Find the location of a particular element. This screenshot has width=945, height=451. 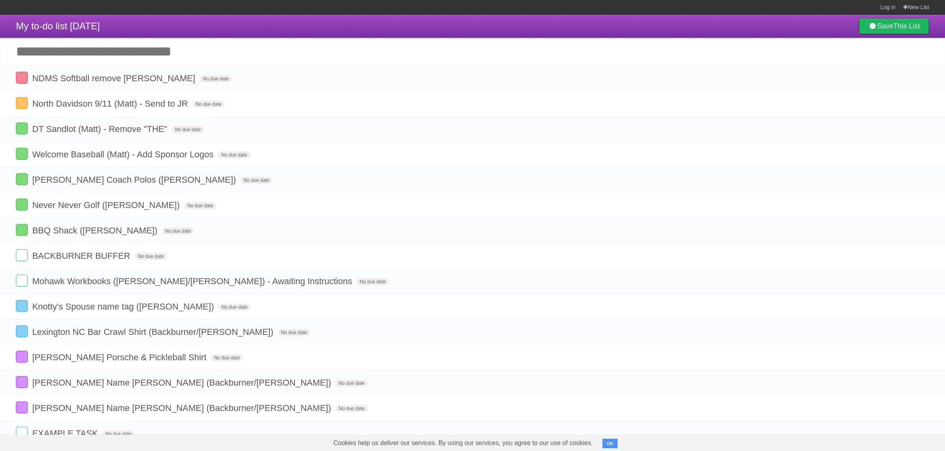

span: DT Sandlot (Matt) - Remove "THE" is located at coordinates (100, 129).